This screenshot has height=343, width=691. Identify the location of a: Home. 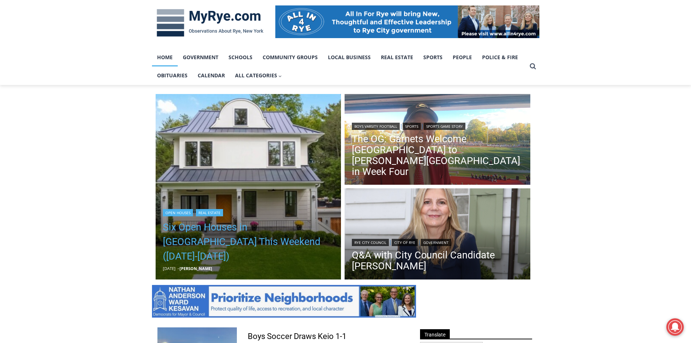
(165, 57).